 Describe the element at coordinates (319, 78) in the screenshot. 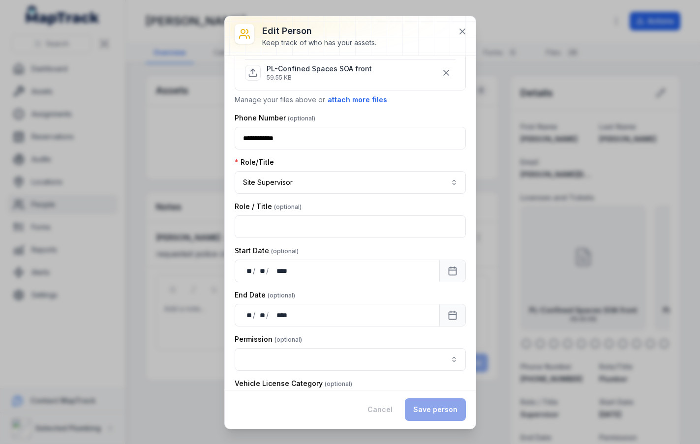

I see `p: 59.55 KB` at that location.